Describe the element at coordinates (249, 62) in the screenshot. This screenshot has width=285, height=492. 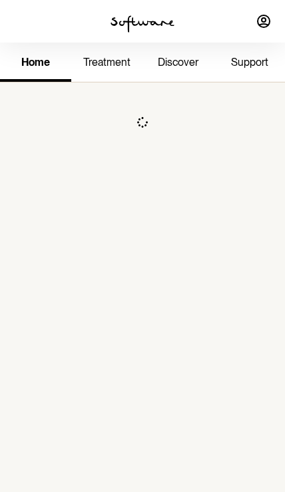
I see `span: support` at that location.